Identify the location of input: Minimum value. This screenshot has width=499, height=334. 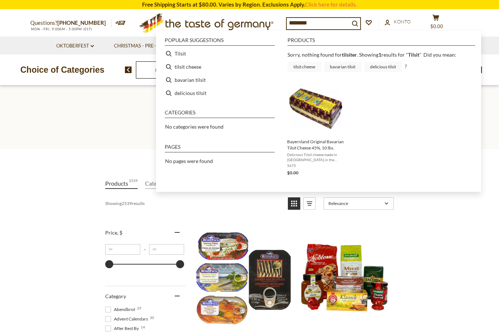
(123, 249).